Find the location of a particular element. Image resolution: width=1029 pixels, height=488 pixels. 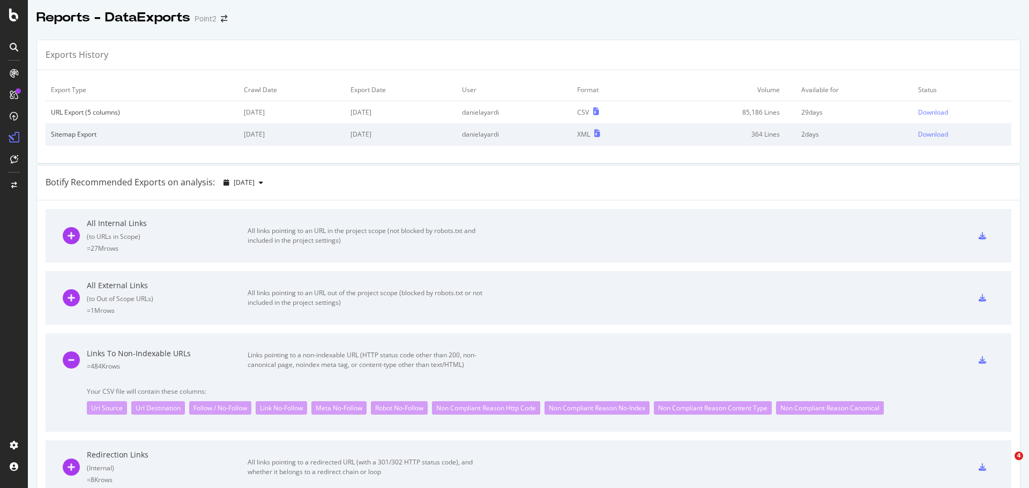

div: Non Compliant Reason No-Index is located at coordinates (597, 408).